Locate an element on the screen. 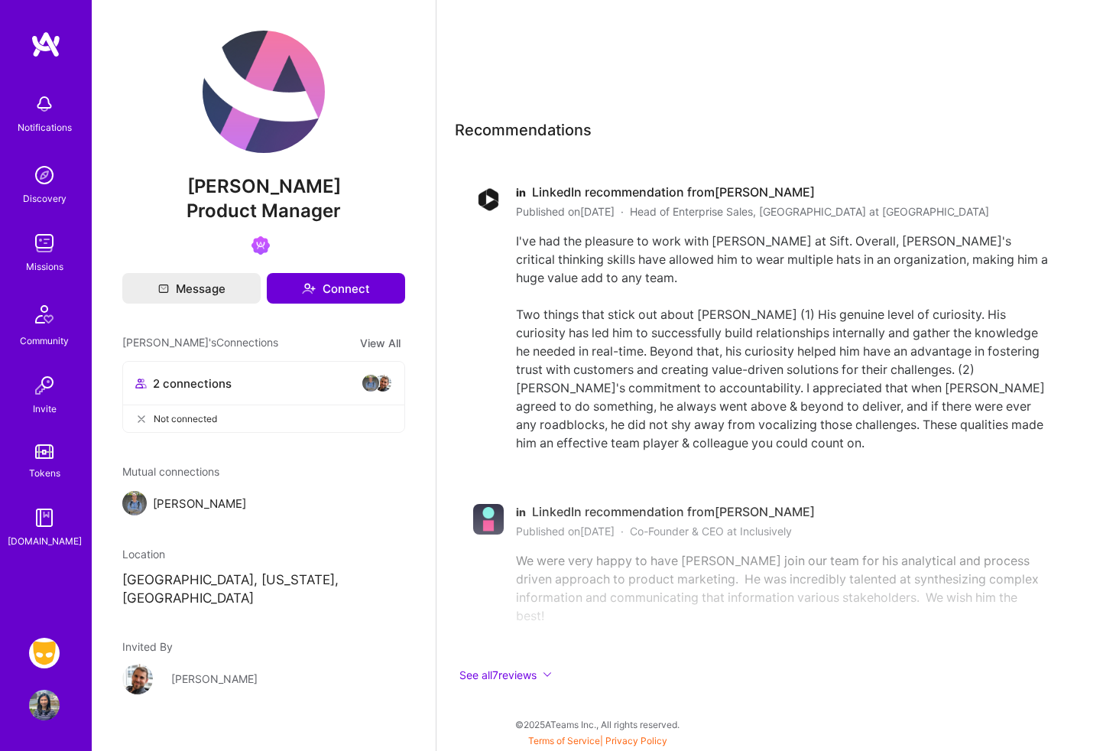 The height and width of the screenshot is (751, 1103). div: Tokens is located at coordinates (44, 472).